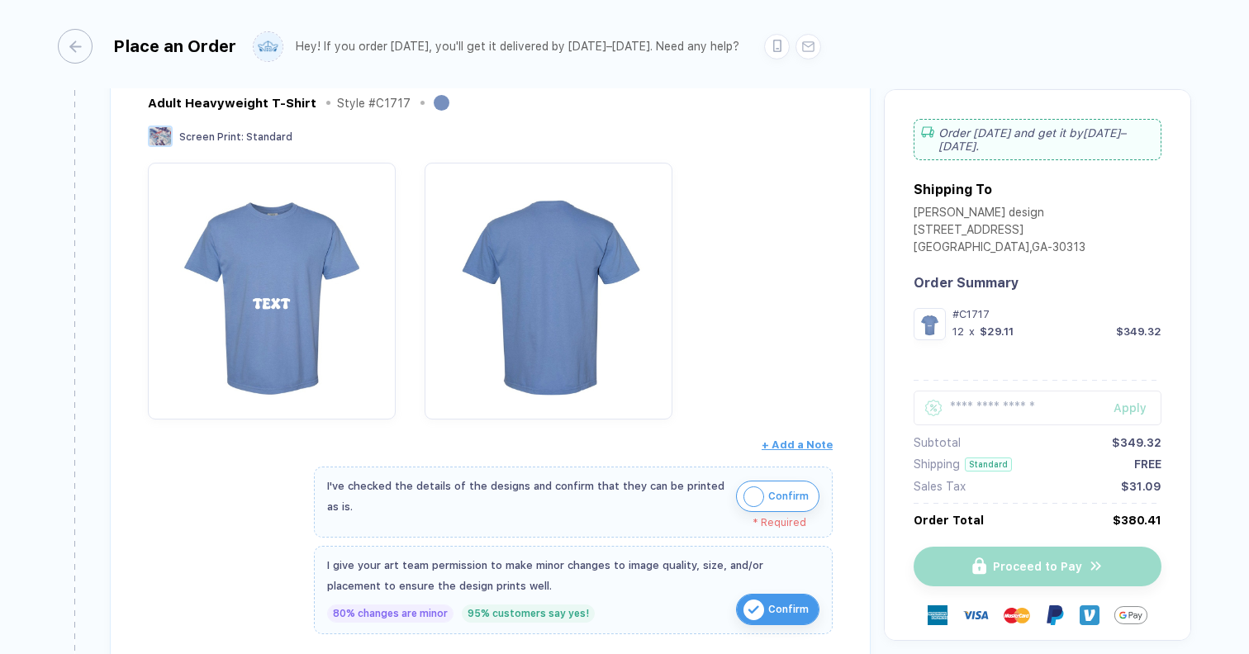 The image size is (1249, 654). What do you see at coordinates (390, 614) in the screenshot?
I see `div: 80% changes are minor` at bounding box center [390, 614].